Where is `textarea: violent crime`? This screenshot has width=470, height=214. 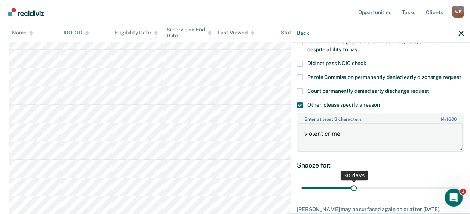 textarea: violent crime is located at coordinates (380, 137).